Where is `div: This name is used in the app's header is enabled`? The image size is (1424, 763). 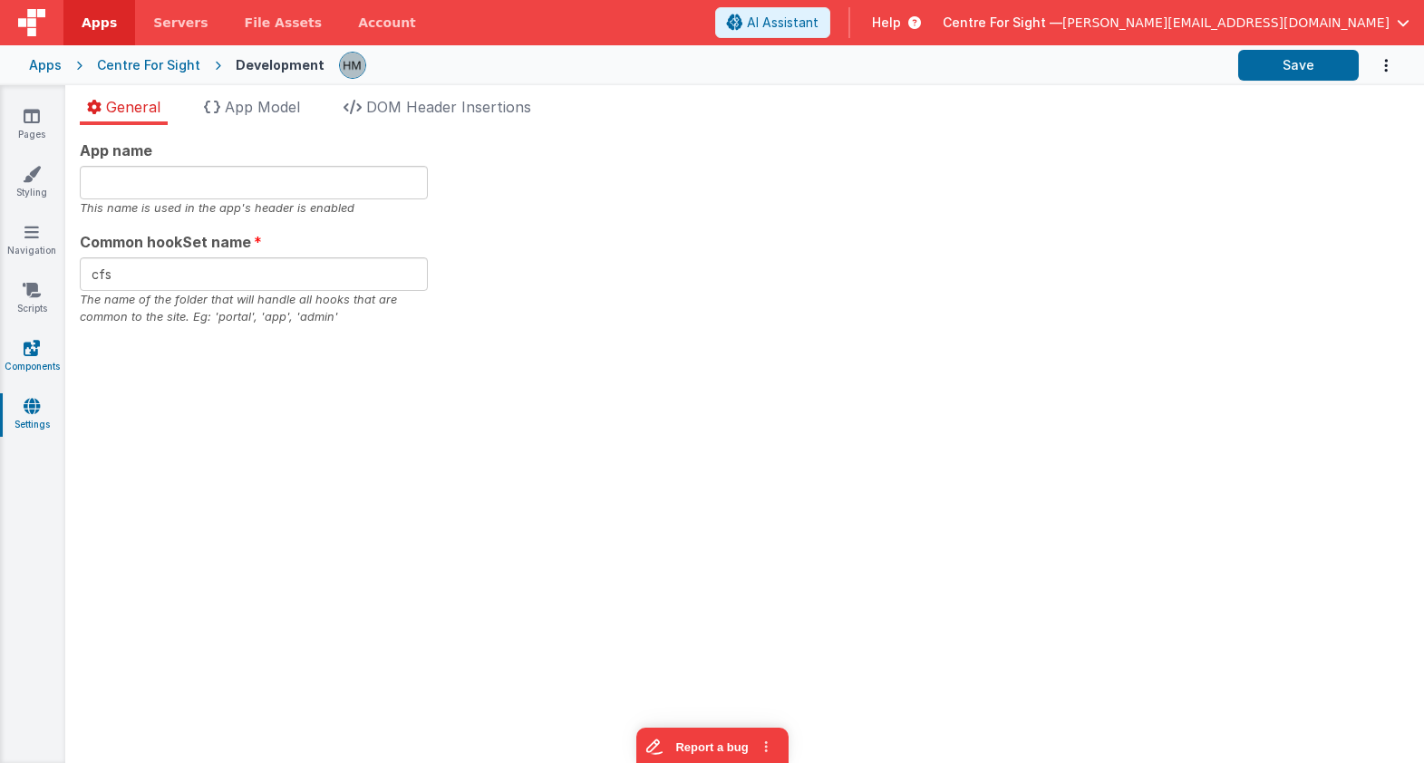 div: This name is used in the app's header is enabled is located at coordinates (254, 208).